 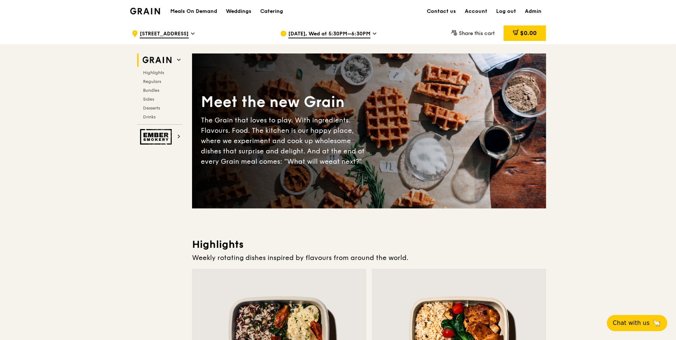 What do you see at coordinates (345, 161) in the screenshot?
I see `span: eat next?”` at bounding box center [345, 161].